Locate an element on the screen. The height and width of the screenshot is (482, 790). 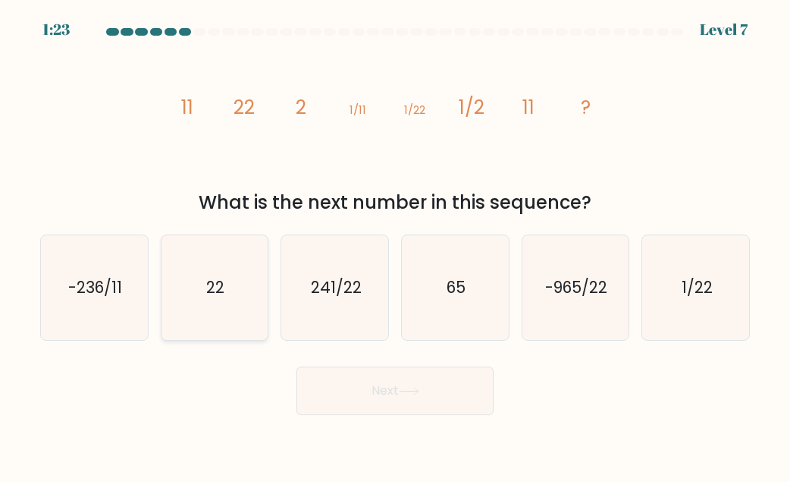
text: 65 is located at coordinates (456, 287).